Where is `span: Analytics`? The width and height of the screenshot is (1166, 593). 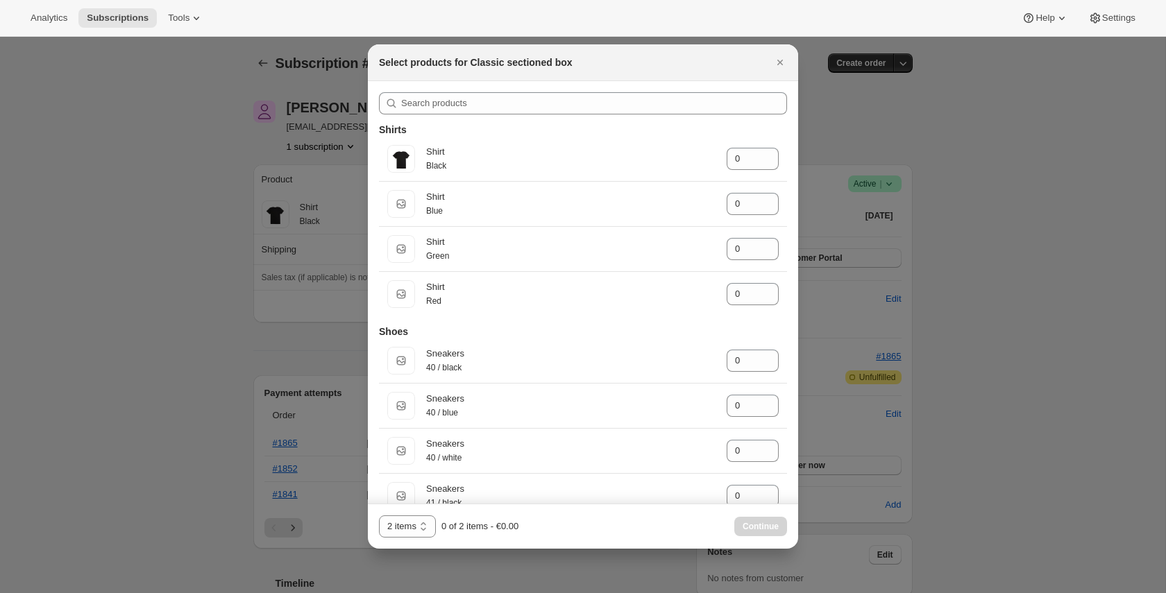 span: Analytics is located at coordinates (49, 18).